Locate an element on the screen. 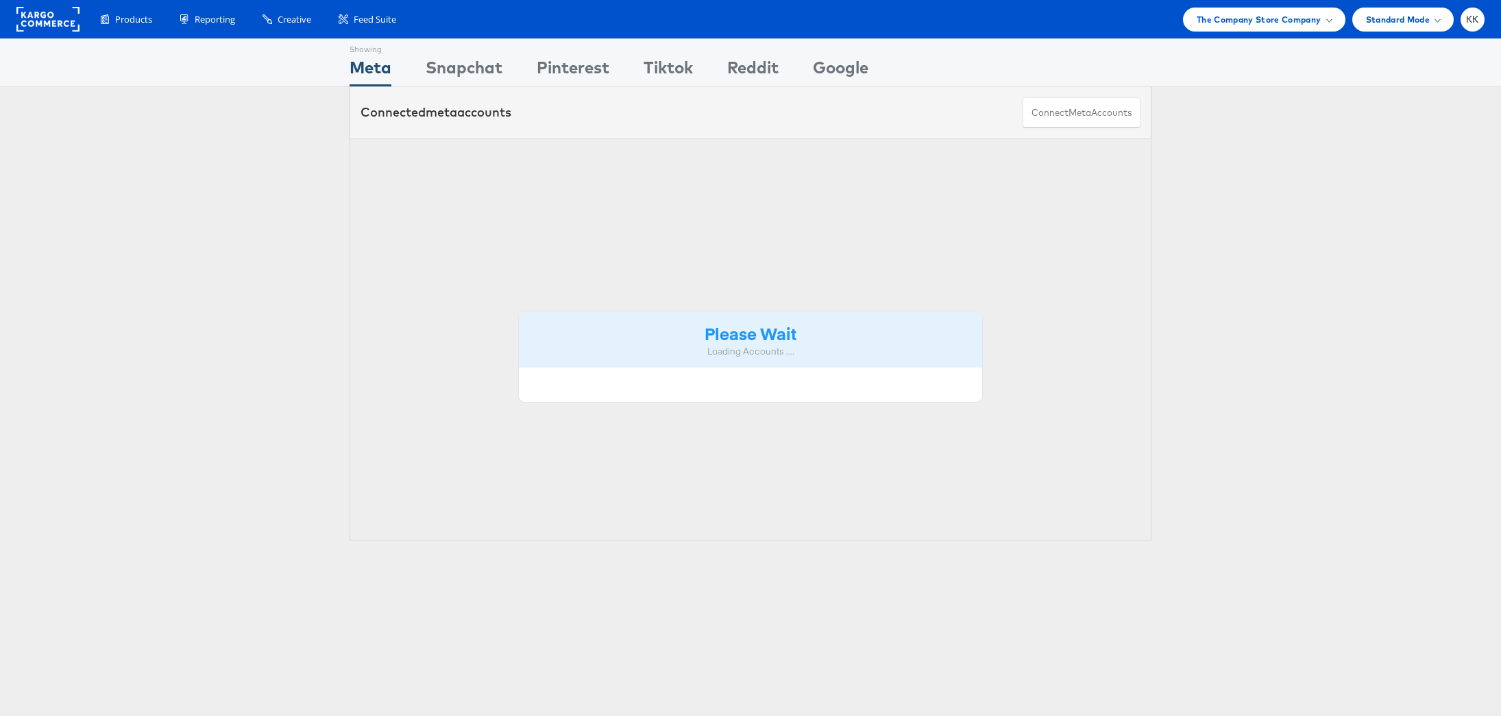  span: Feed Suite is located at coordinates (375, 19).